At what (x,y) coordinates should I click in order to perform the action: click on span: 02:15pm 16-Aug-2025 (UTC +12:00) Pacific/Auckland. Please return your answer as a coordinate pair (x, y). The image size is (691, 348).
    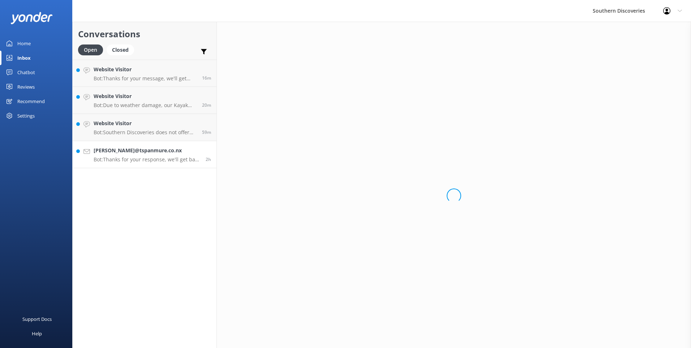
    Looking at the image, I should click on (208, 159).